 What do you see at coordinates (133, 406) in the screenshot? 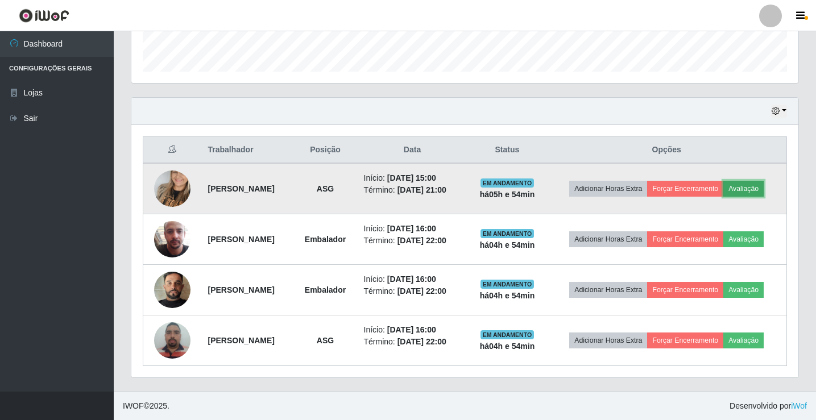
I see `span: IWOF` at bounding box center [133, 406].